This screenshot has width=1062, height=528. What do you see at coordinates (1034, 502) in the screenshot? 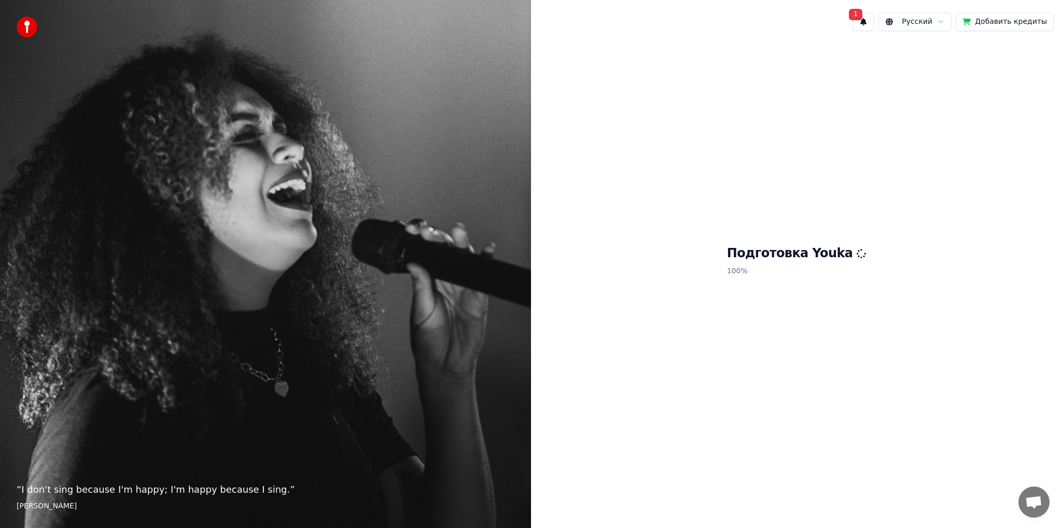
I see `a: Открытый чат` at bounding box center [1034, 502].